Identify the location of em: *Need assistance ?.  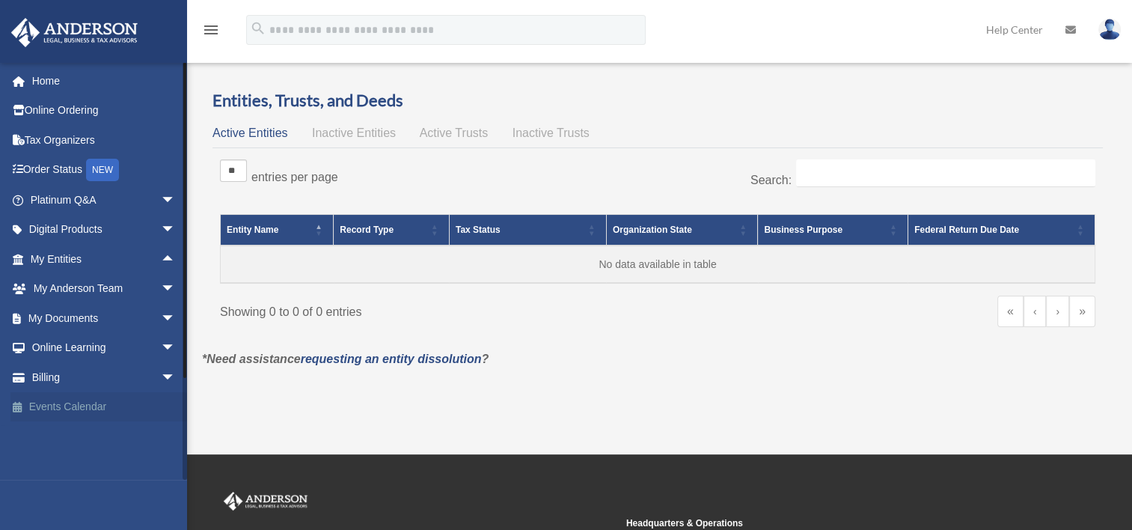
(345, 358).